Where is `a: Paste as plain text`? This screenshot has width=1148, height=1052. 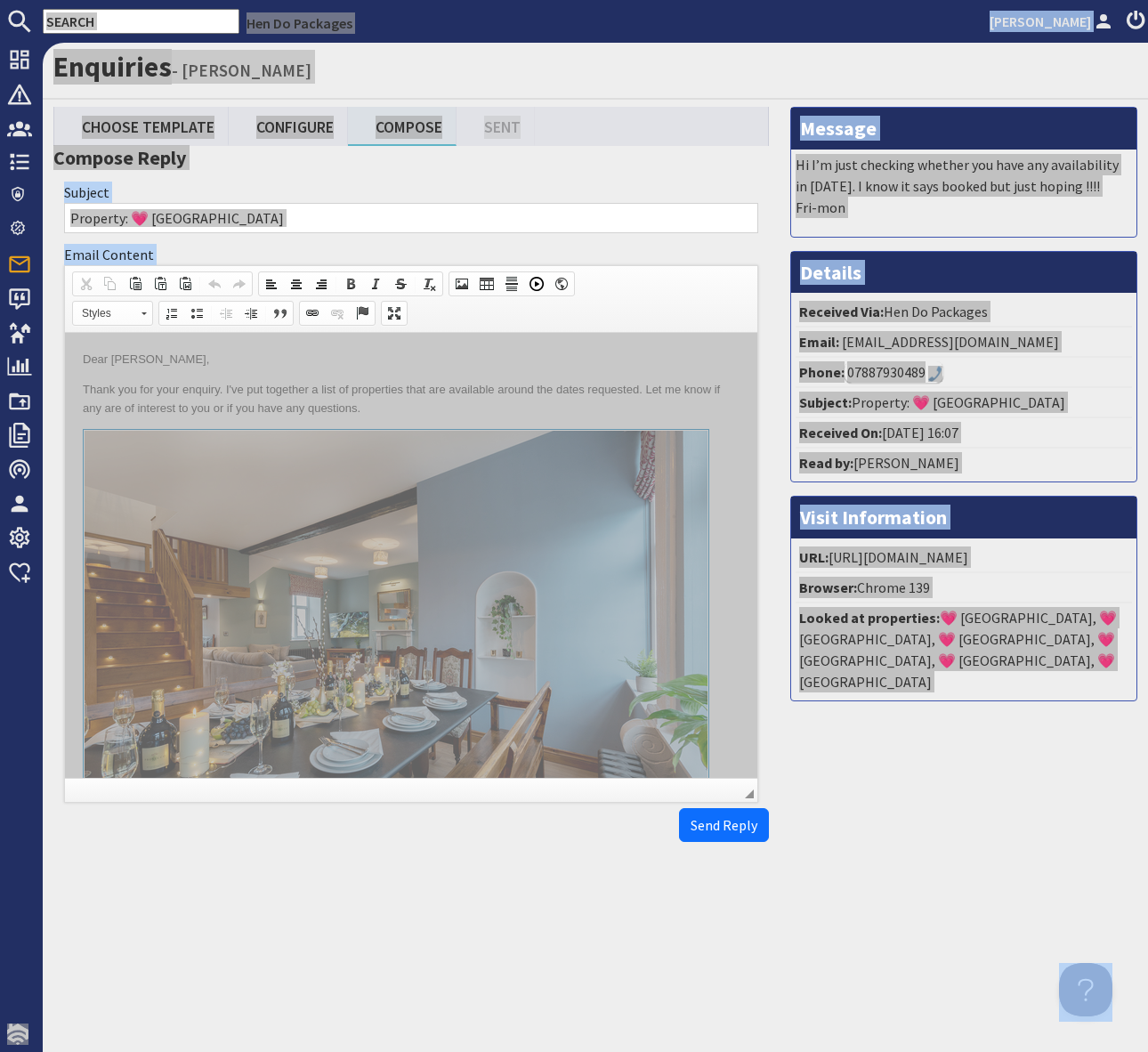 a: Paste as plain text is located at coordinates (160, 284).